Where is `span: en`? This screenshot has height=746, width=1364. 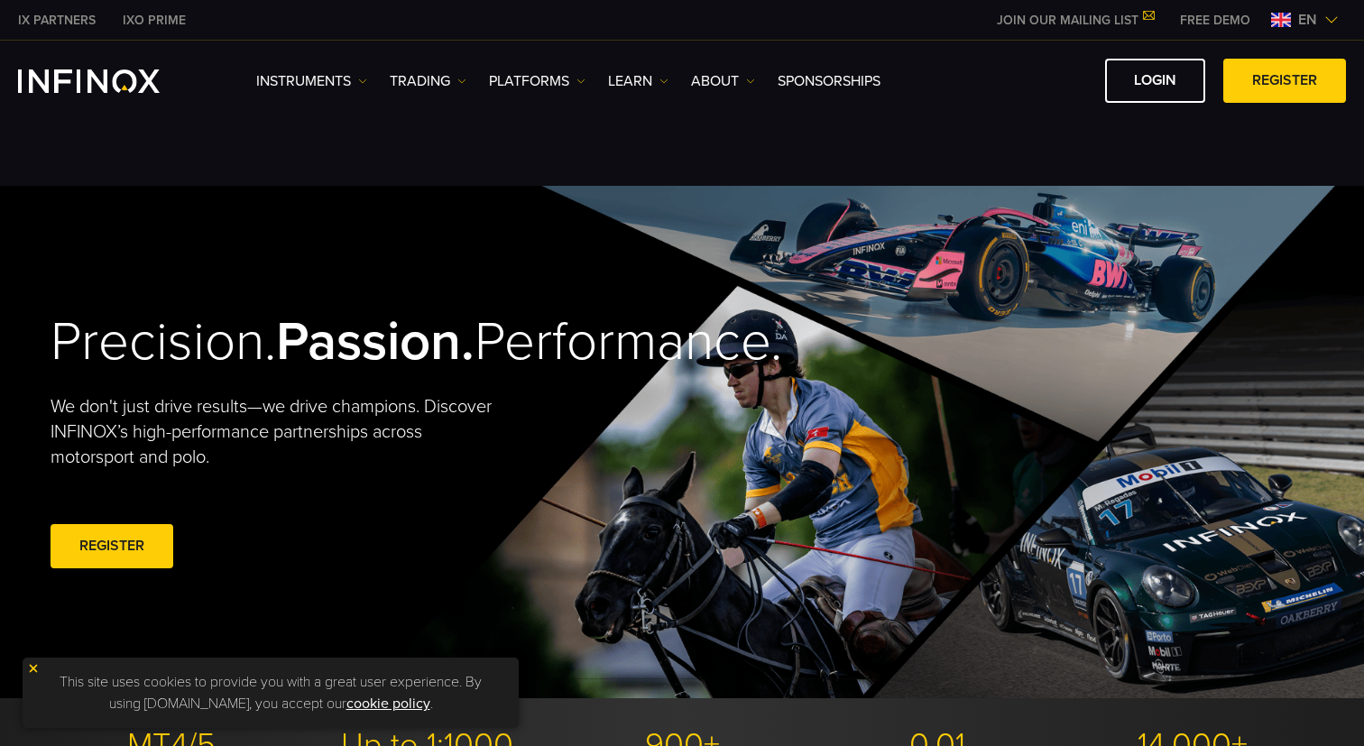 span: en is located at coordinates (1307, 20).